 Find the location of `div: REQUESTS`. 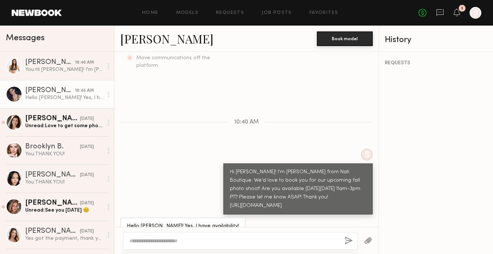

div: REQUESTS is located at coordinates (436, 63).